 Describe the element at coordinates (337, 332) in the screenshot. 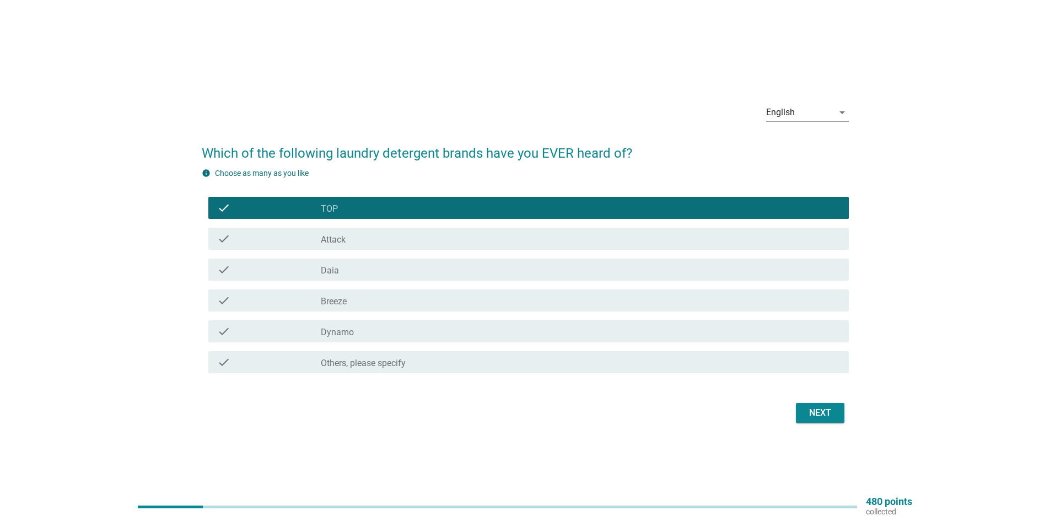

I see `label: Dynamo` at that location.